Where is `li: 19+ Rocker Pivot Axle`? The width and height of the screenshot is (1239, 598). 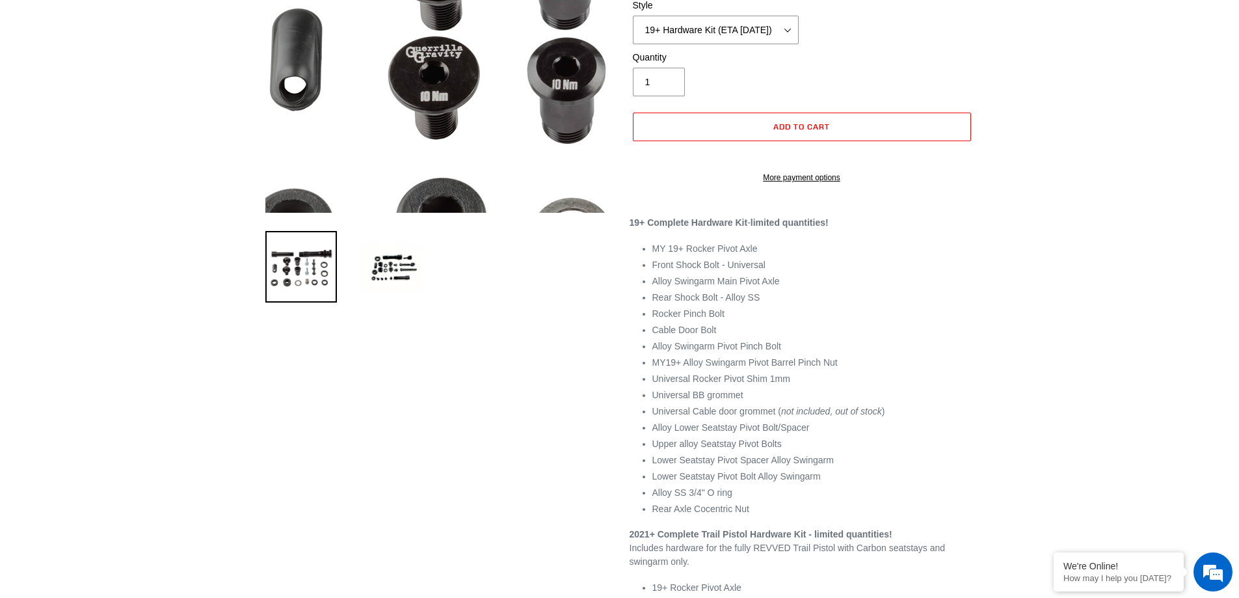 li: 19+ Rocker Pivot Axle is located at coordinates (813, 588).